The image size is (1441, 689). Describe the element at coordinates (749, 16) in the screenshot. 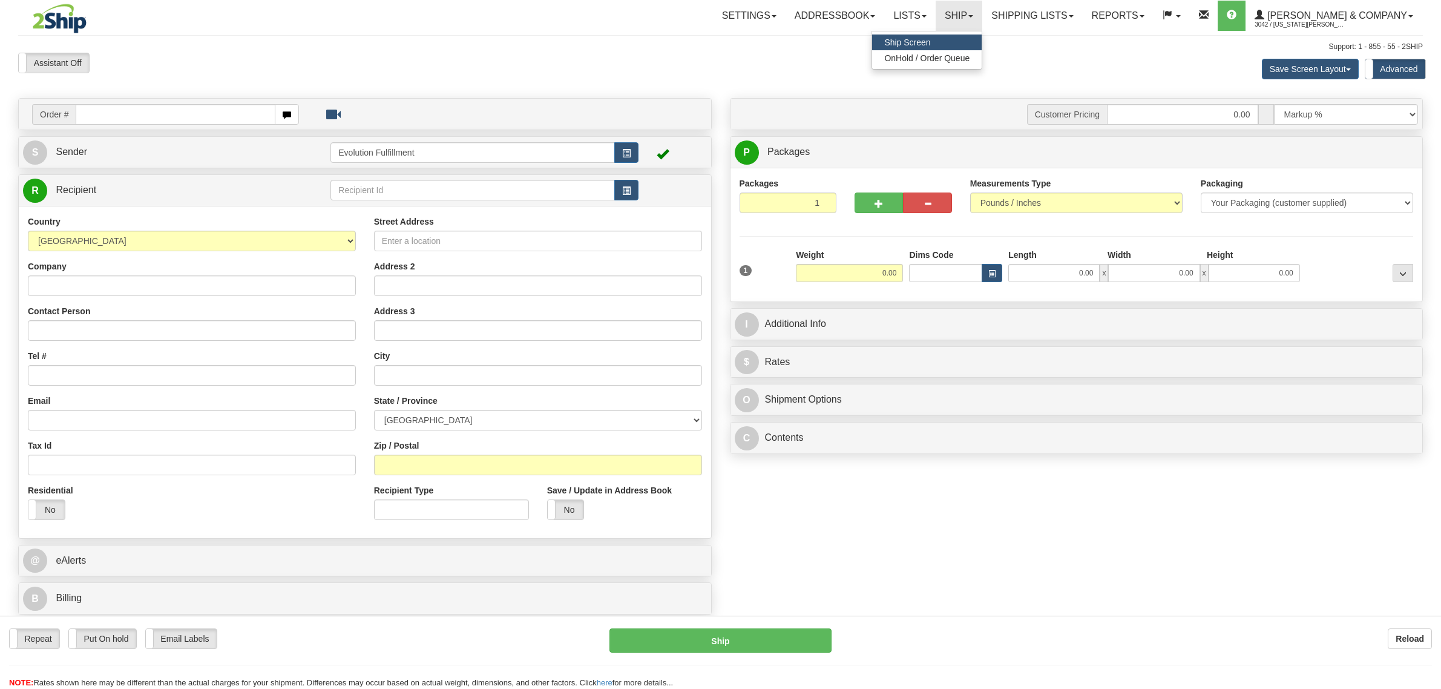

I see `a: Settings` at that location.